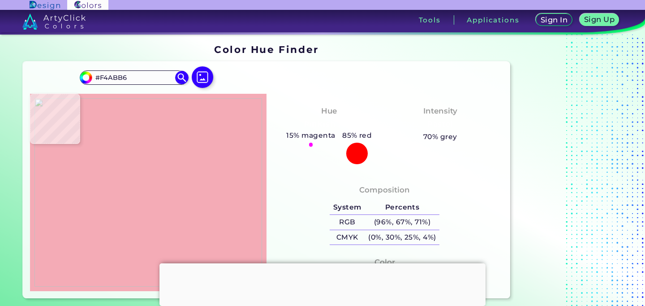  What do you see at coordinates (554, 20) in the screenshot?
I see `h5: Sign In` at bounding box center [554, 20].